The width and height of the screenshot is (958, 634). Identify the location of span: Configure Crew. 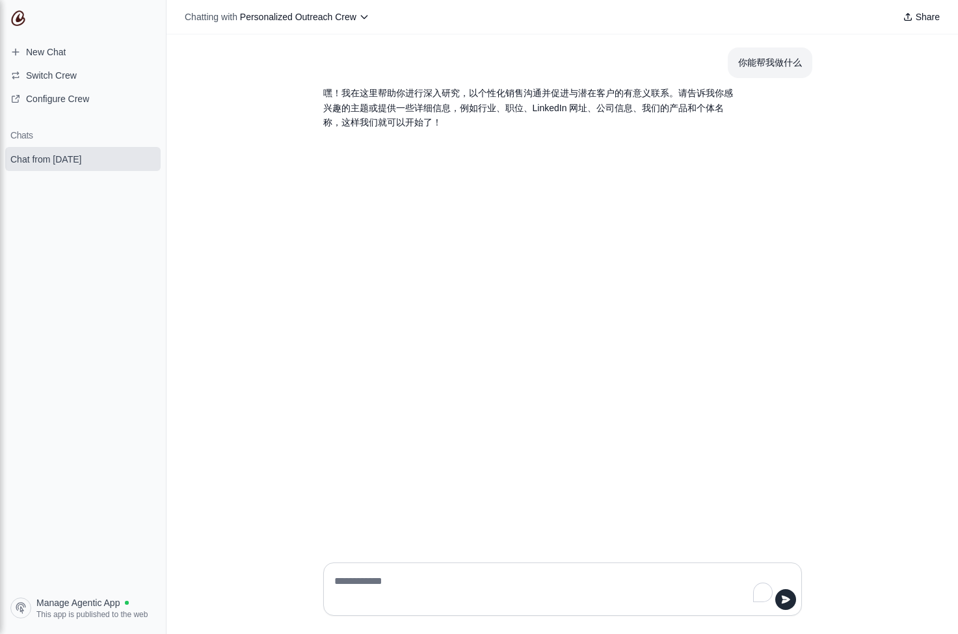
(57, 99).